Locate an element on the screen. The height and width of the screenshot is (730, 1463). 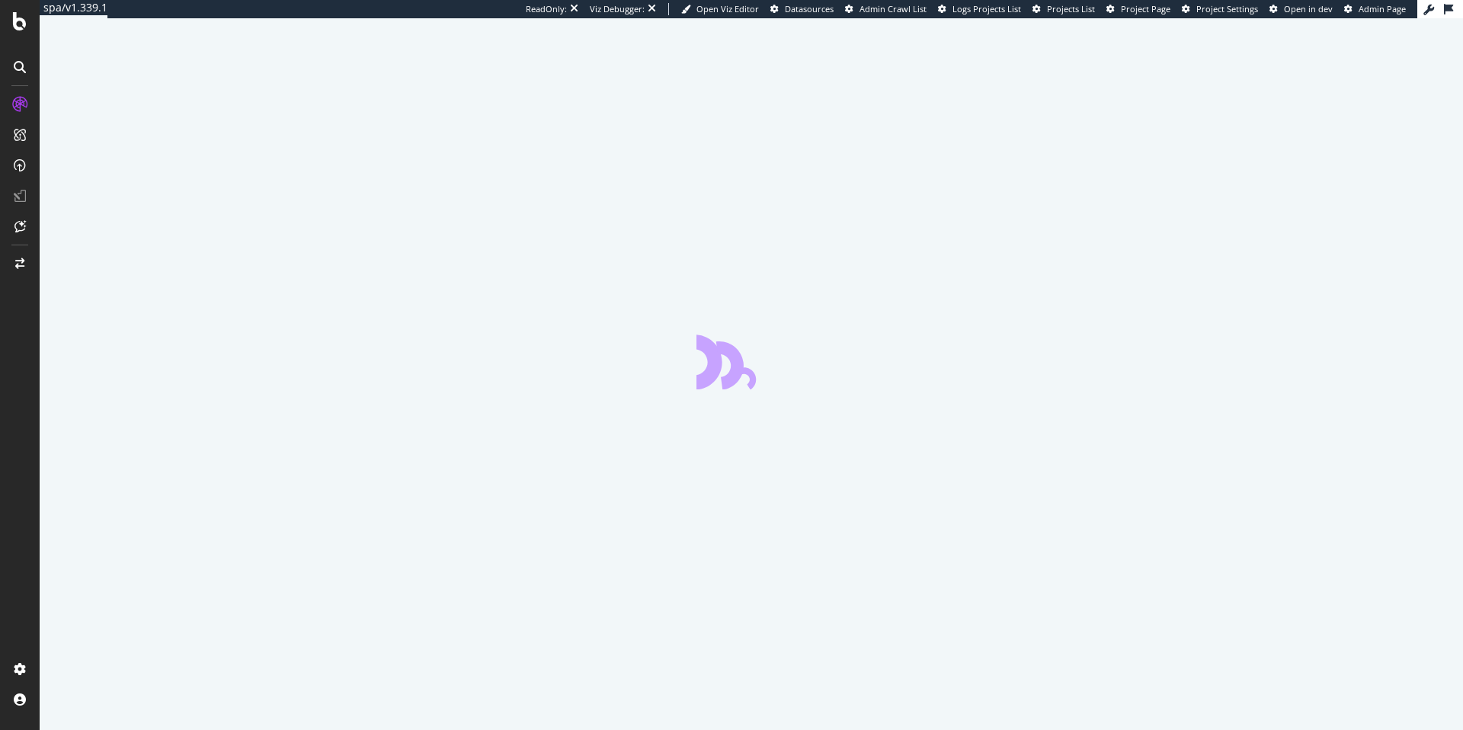
a: Open Viz Editor is located at coordinates (720, 9).